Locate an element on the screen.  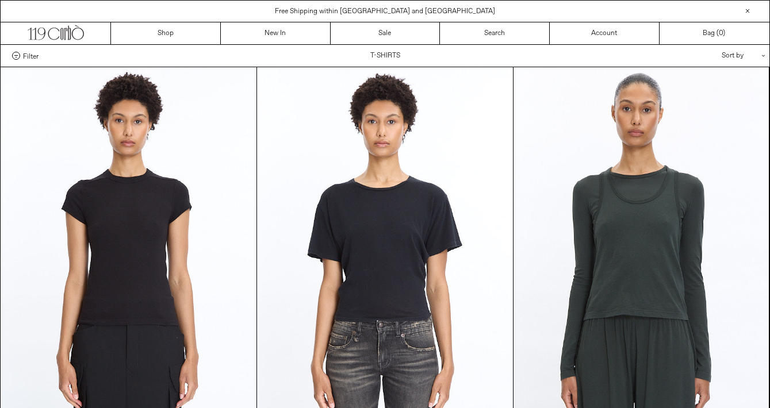
a: Search is located at coordinates (494, 33).